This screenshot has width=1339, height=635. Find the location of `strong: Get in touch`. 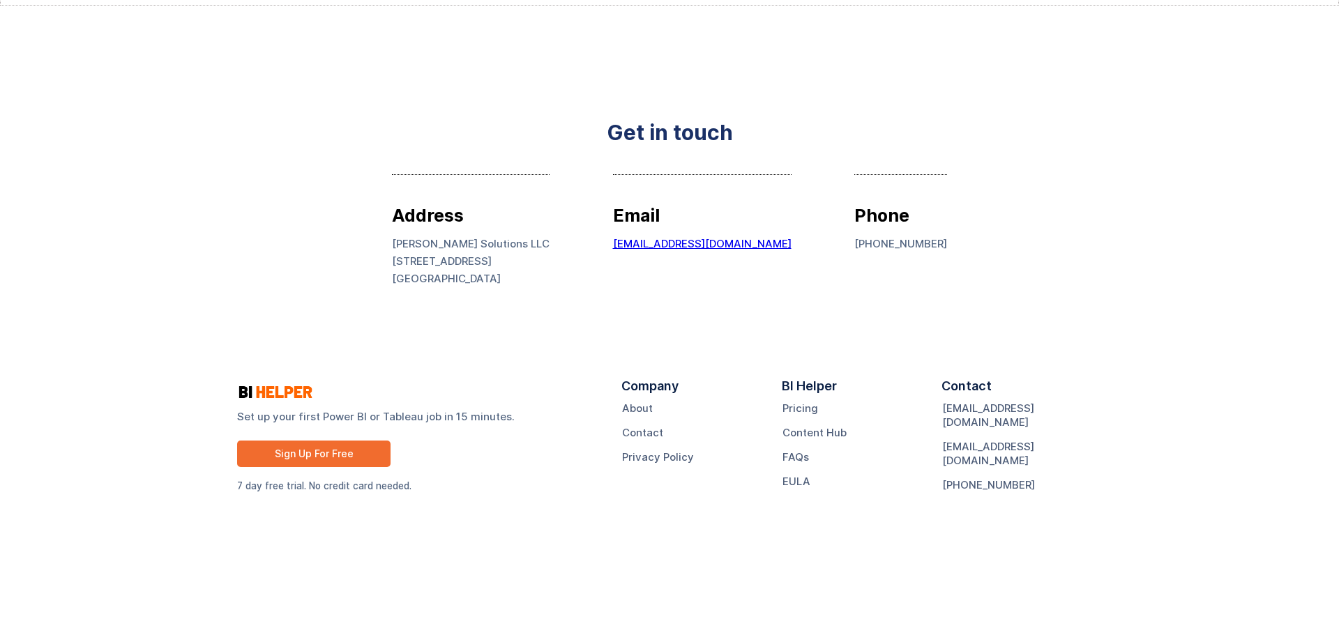

strong: Get in touch is located at coordinates (669, 132).